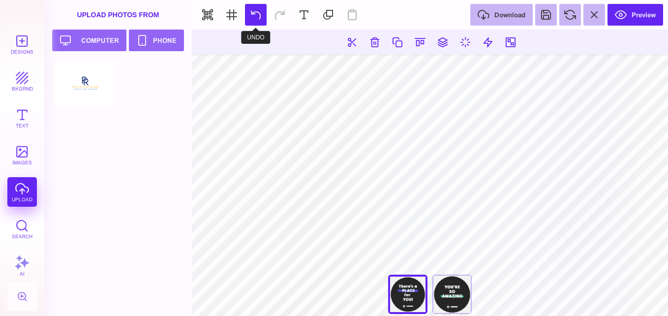 This screenshot has height=316, width=668. I want to click on button: Phone, so click(156, 40).